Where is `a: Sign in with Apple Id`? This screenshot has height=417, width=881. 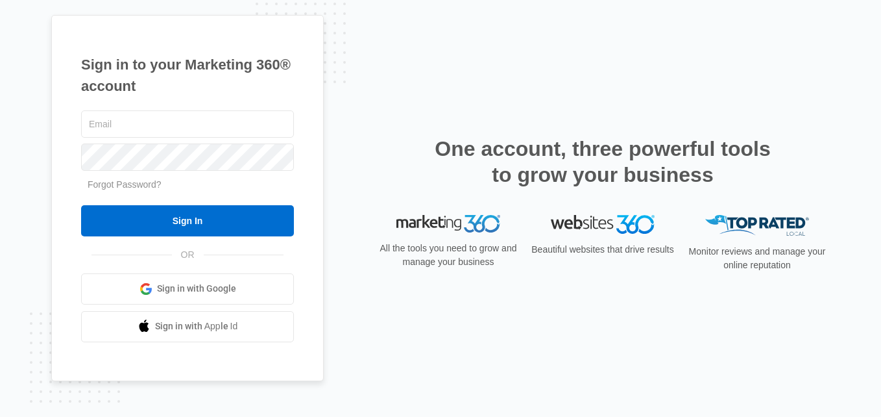 a: Sign in with Apple Id is located at coordinates (188, 326).